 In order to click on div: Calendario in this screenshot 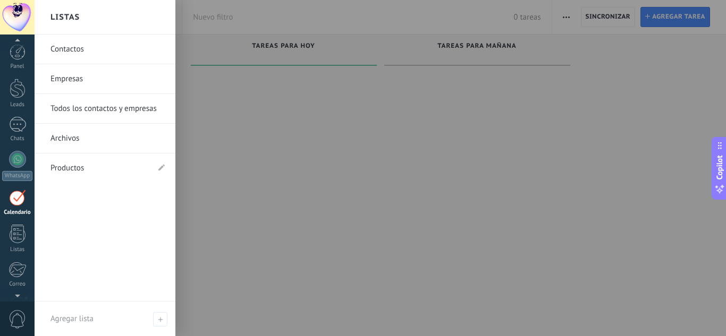, I will do `click(18, 213)`.